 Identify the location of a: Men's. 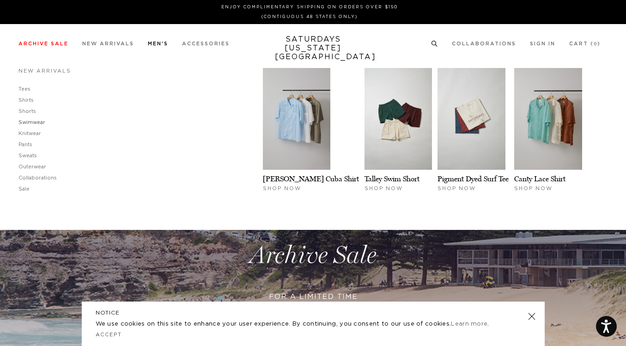
(158, 43).